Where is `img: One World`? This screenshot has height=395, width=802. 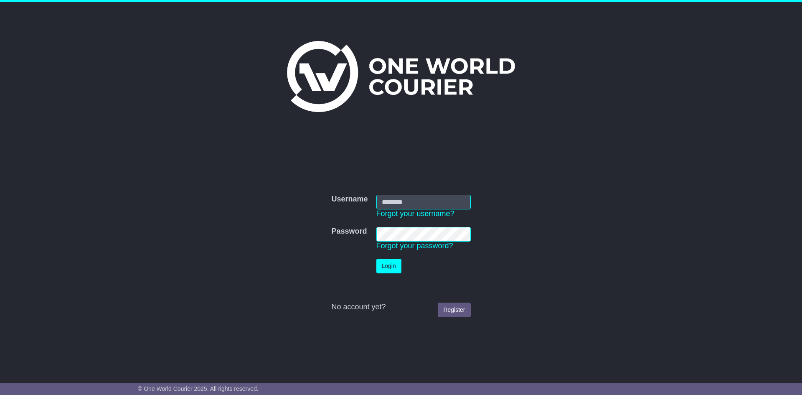 img: One World is located at coordinates (401, 76).